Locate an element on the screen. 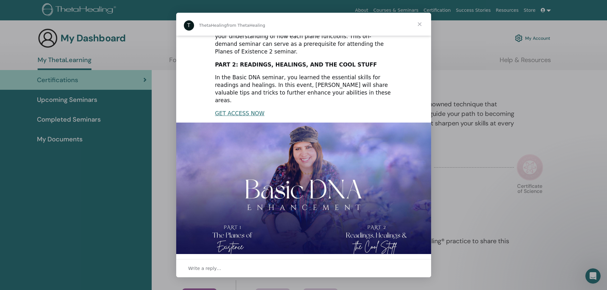  div: Profile image for ThetaHealing is located at coordinates (189, 25).